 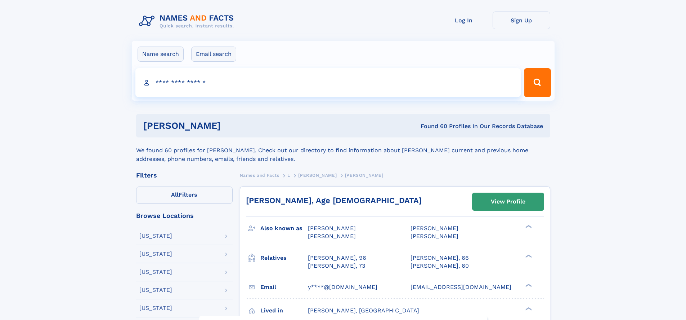 I want to click on div: View Profile, so click(x=508, y=201).